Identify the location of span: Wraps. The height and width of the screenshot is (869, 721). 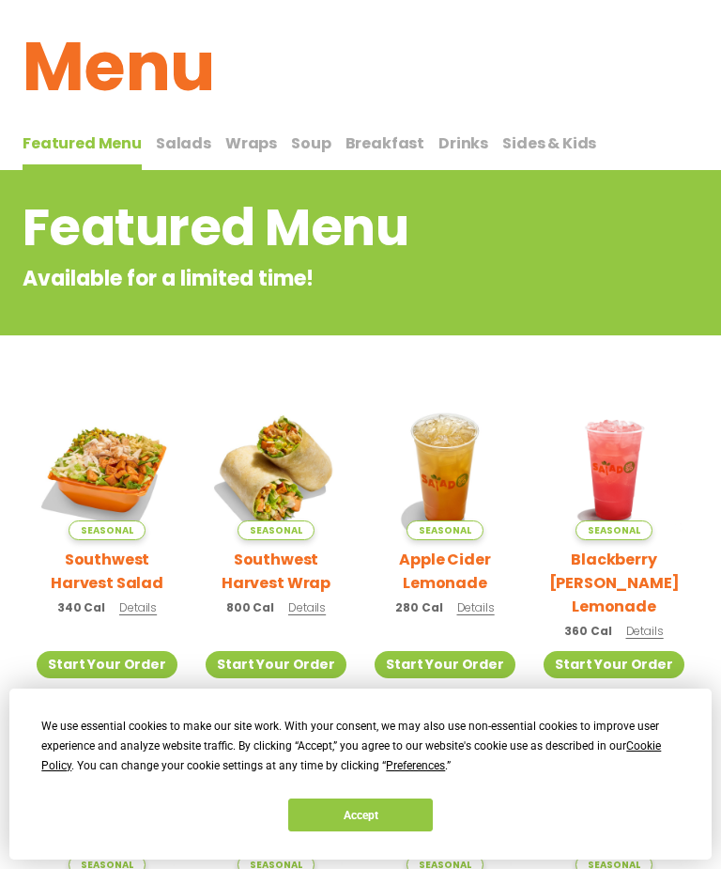
(251, 143).